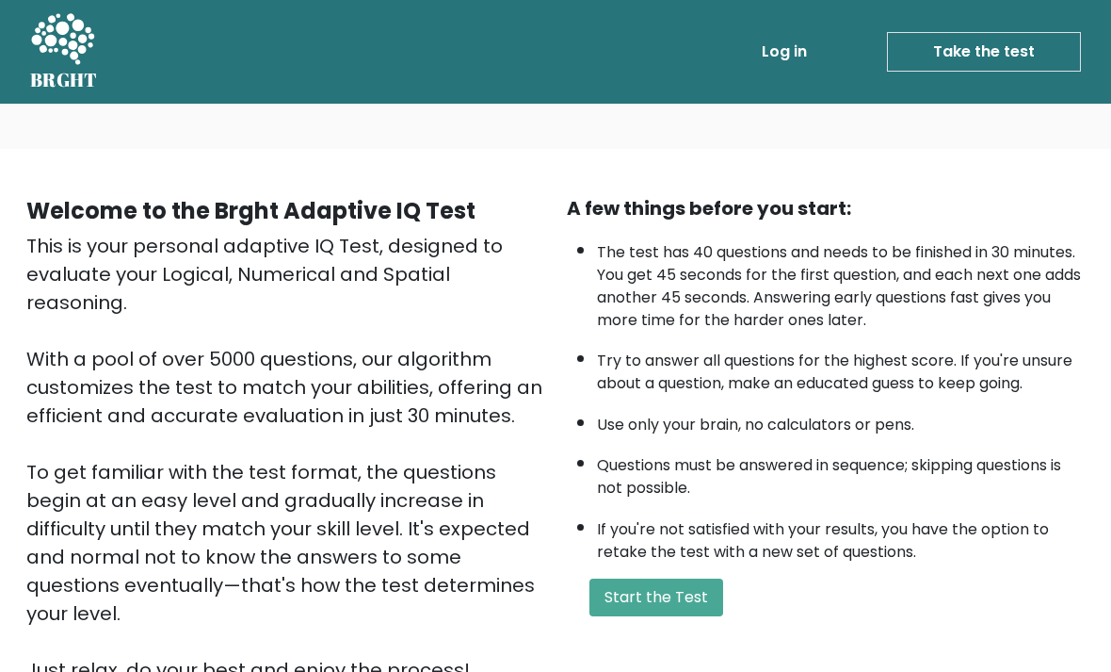 This screenshot has height=672, width=1111. What do you see at coordinates (841, 420) in the screenshot?
I see `li: Use only your brain, no calculators or pens.` at bounding box center [841, 420].